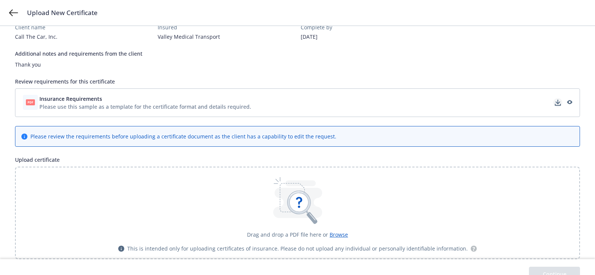  Describe the element at coordinates (369, 27) in the screenshot. I see `div: Complete by` at that location.